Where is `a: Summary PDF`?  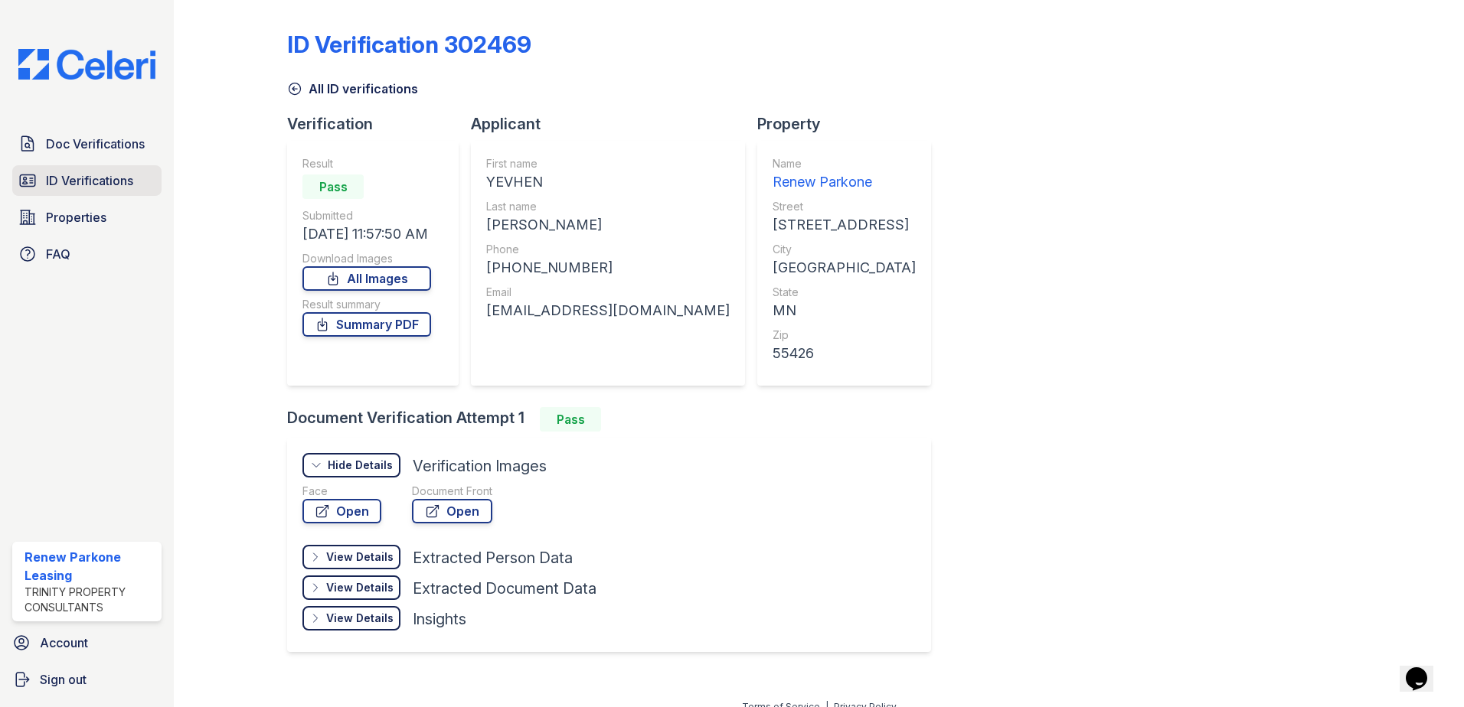 a: Summary PDF is located at coordinates (367, 325).